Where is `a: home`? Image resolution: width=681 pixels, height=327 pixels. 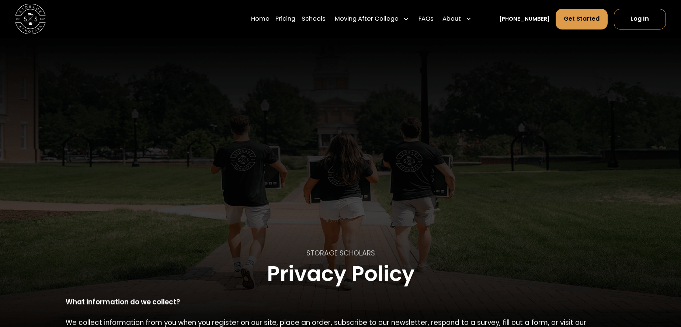 a: home is located at coordinates (30, 19).